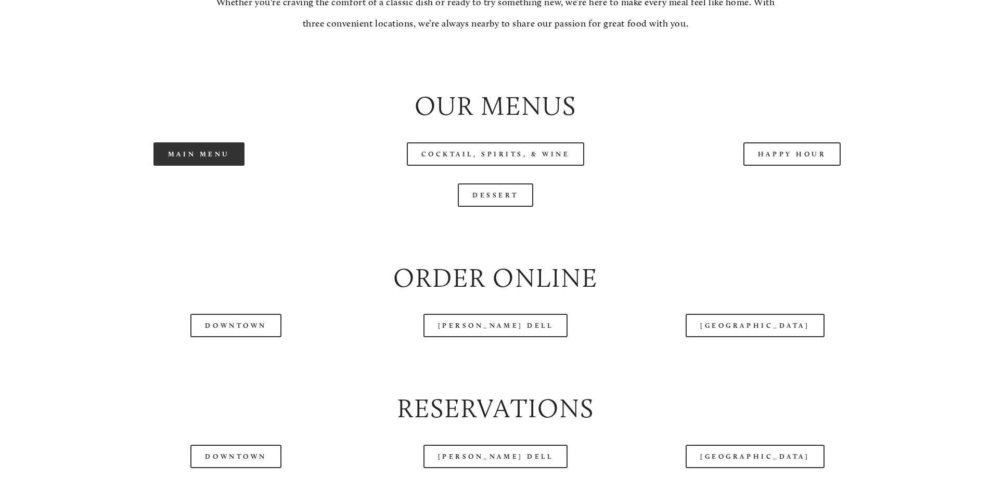 The width and height of the screenshot is (991, 491). Describe the element at coordinates (496, 154) in the screenshot. I see `a: Cocktail, Spirits, & Wine` at that location.